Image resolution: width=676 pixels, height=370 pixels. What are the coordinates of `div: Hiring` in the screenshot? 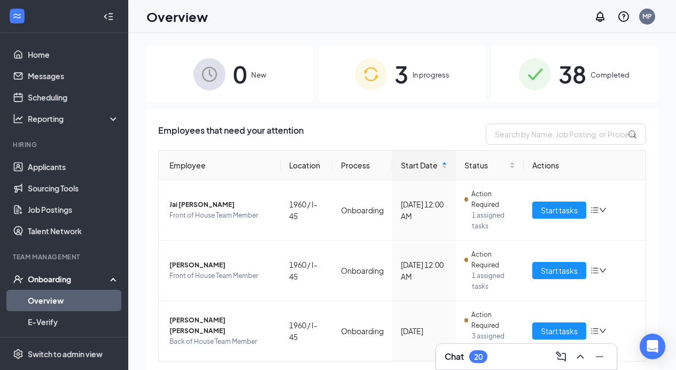 It's located at (65, 144).